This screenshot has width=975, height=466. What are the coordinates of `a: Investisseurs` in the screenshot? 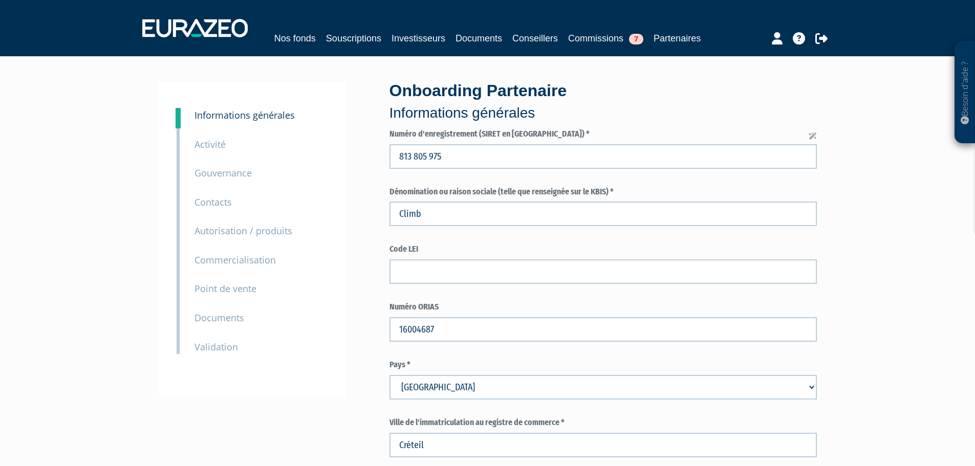 It's located at (418, 38).